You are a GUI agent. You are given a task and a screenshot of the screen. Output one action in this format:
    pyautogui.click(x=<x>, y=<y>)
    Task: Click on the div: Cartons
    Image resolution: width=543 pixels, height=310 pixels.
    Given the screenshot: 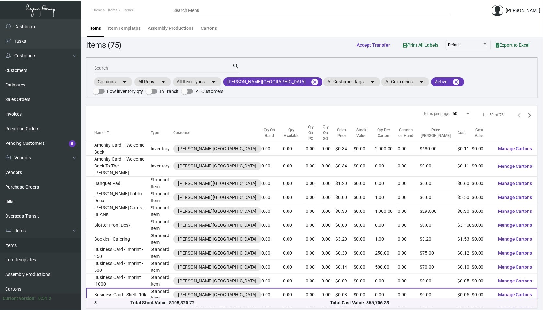 What is the action you would take?
    pyautogui.click(x=209, y=28)
    